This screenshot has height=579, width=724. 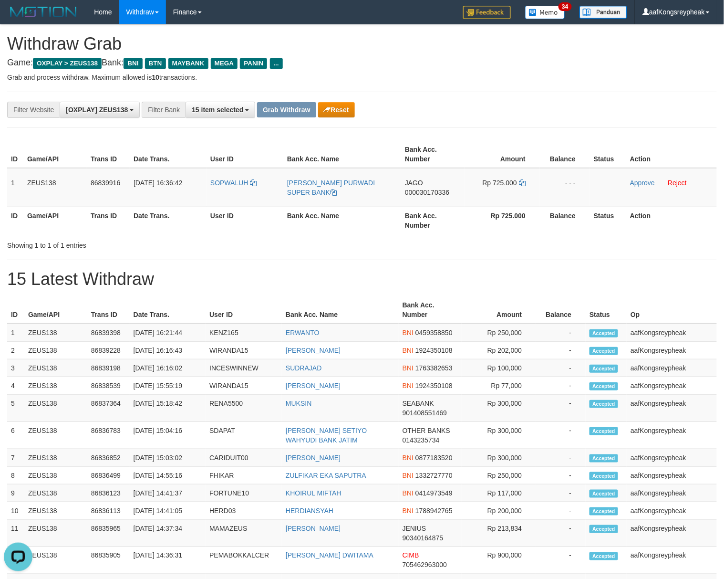 What do you see at coordinates (253, 63) in the screenshot?
I see `span: PANIN` at bounding box center [253, 63].